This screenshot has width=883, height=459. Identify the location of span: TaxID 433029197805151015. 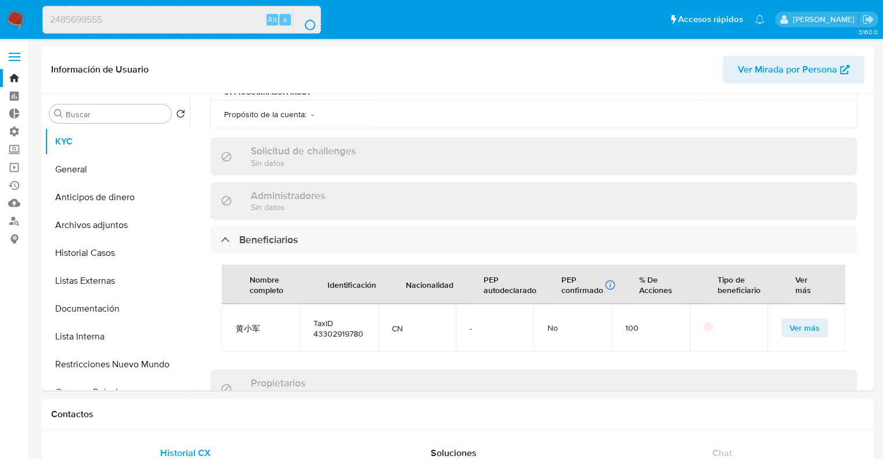
(338, 328).